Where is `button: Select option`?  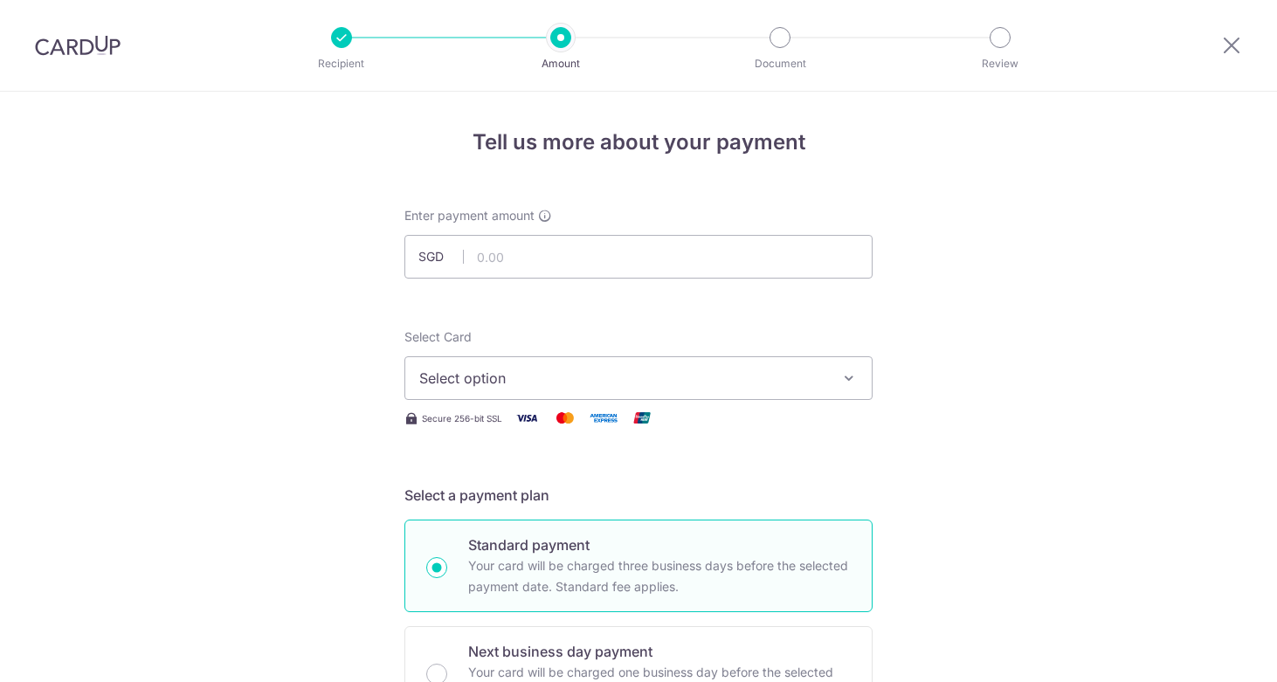 button: Select option is located at coordinates (638, 378).